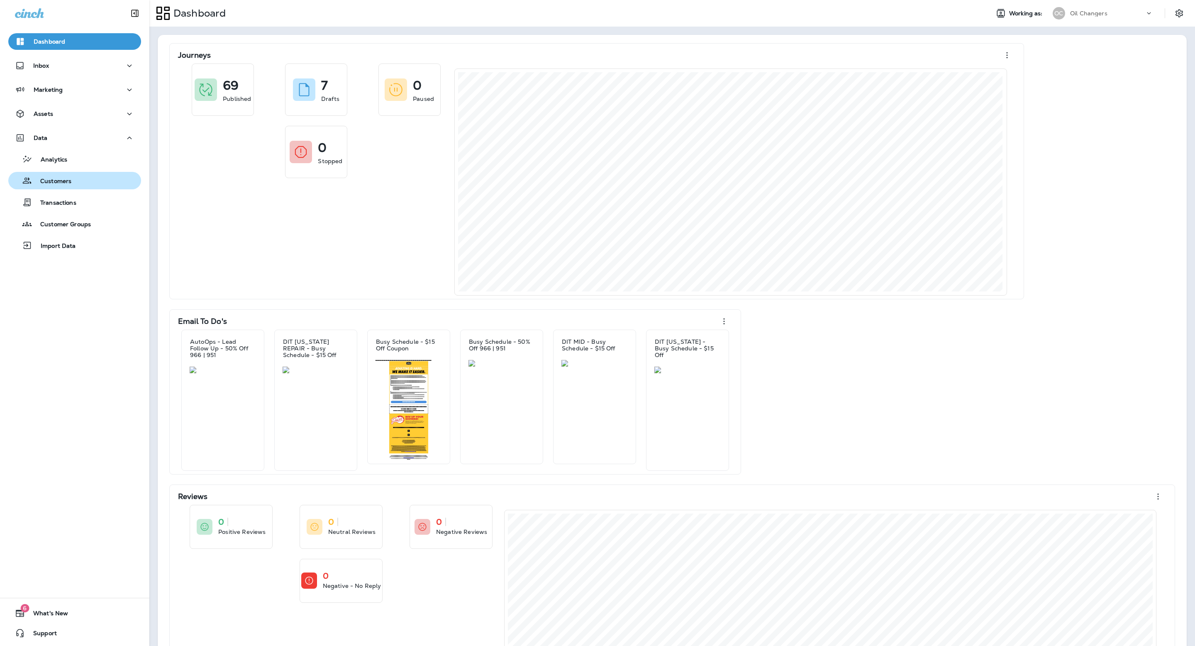 The height and width of the screenshot is (646, 1195). What do you see at coordinates (352, 531) in the screenshot?
I see `p: Neutral Reviews` at bounding box center [352, 531].